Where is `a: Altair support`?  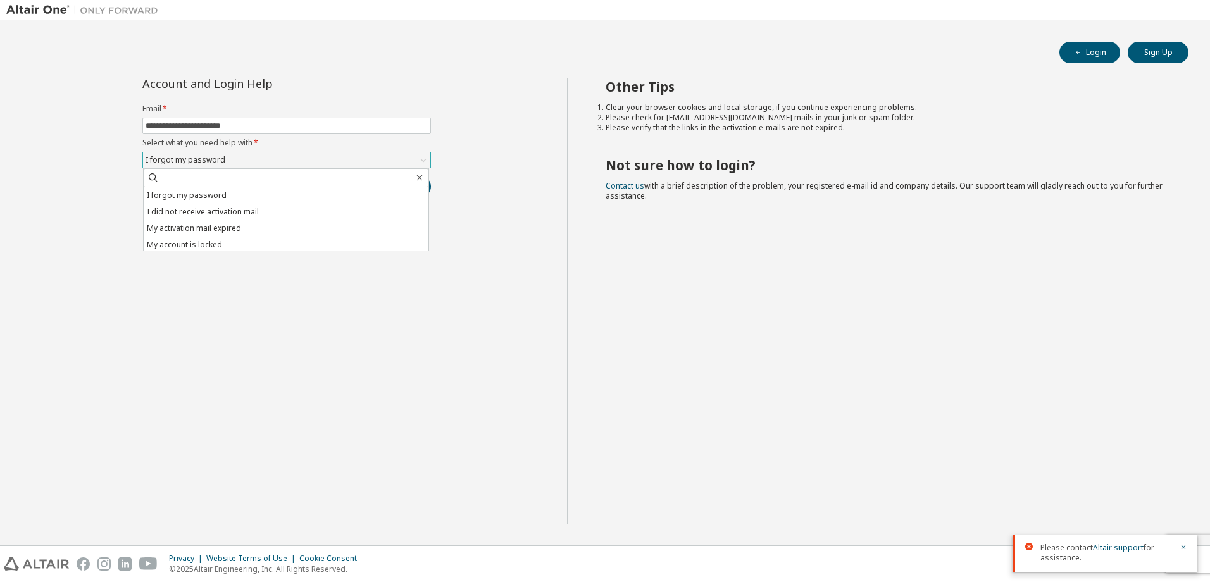
a: Altair support is located at coordinates (1118, 547).